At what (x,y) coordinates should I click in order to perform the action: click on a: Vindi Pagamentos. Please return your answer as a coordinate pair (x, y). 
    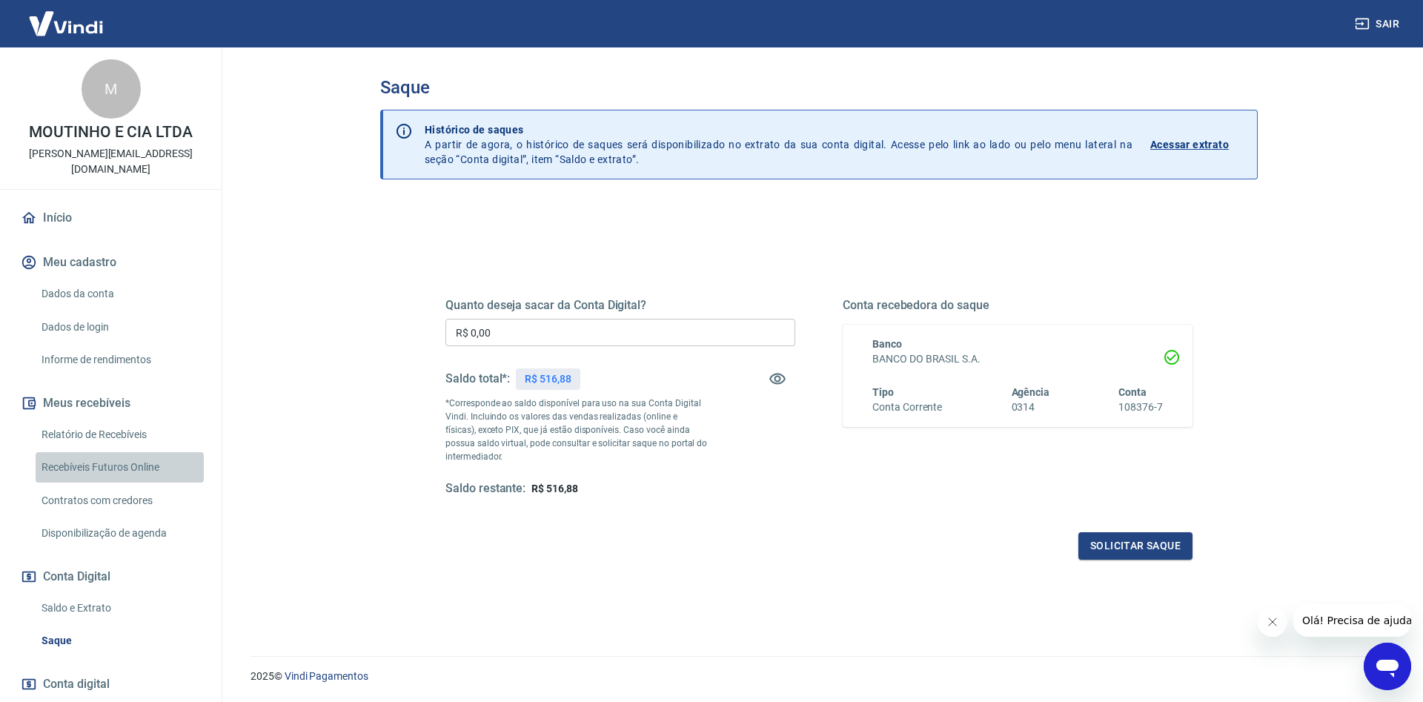
    Looking at the image, I should click on (326, 676).